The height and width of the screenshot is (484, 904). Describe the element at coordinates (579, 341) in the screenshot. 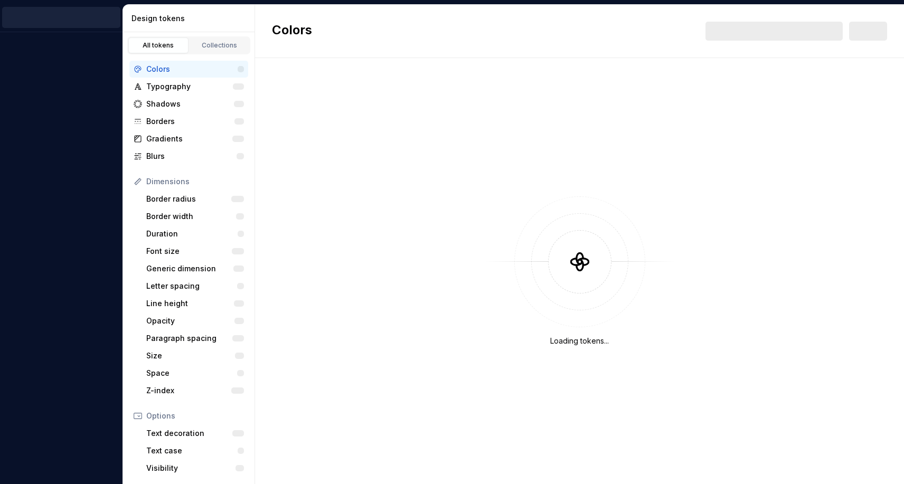

I see `div: Loading tokens...` at that location.